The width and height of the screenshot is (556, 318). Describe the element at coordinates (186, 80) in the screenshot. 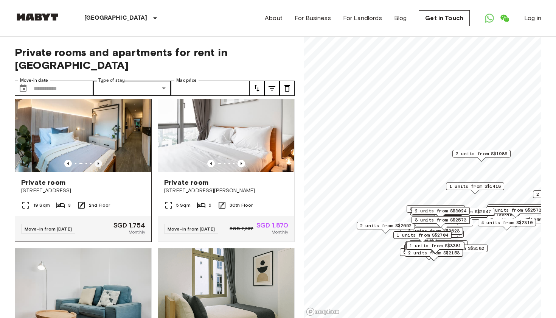

I see `label: Max price` at that location.